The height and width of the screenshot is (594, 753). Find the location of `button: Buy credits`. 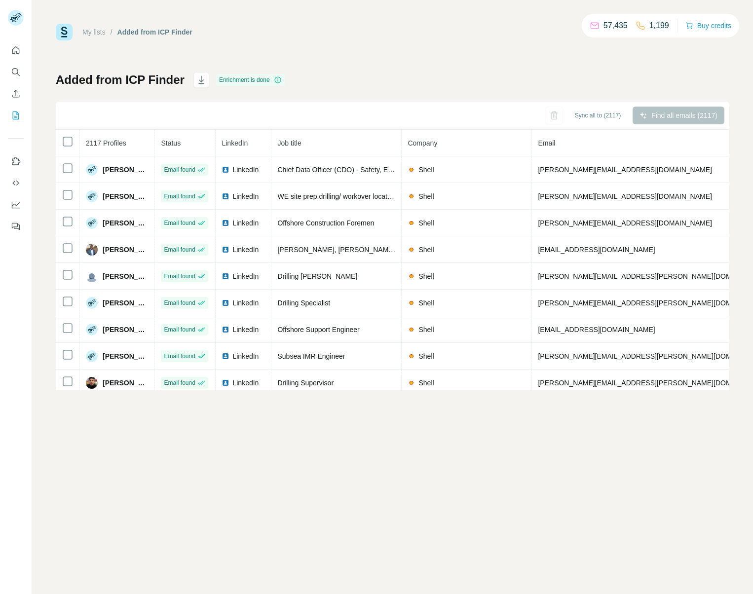

button: Buy credits is located at coordinates (708, 26).